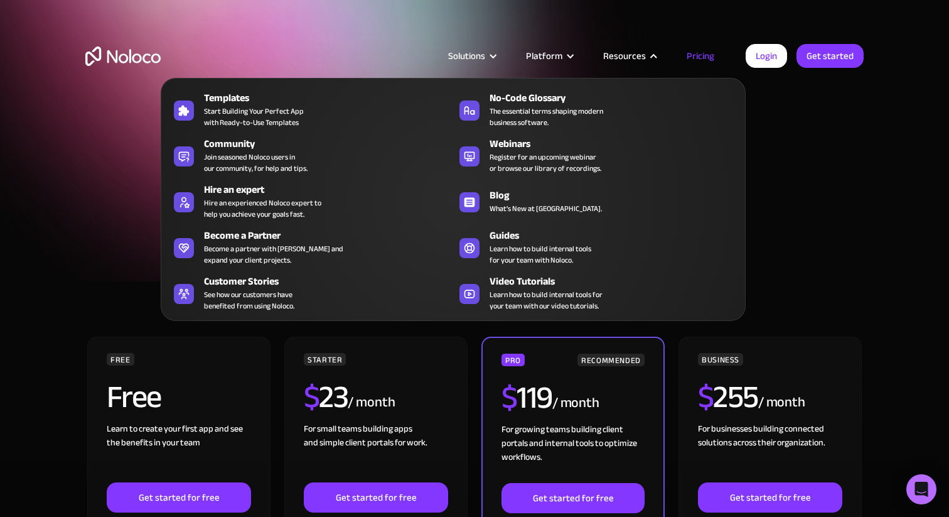  What do you see at coordinates (767, 56) in the screenshot?
I see `a: Login` at bounding box center [767, 56].